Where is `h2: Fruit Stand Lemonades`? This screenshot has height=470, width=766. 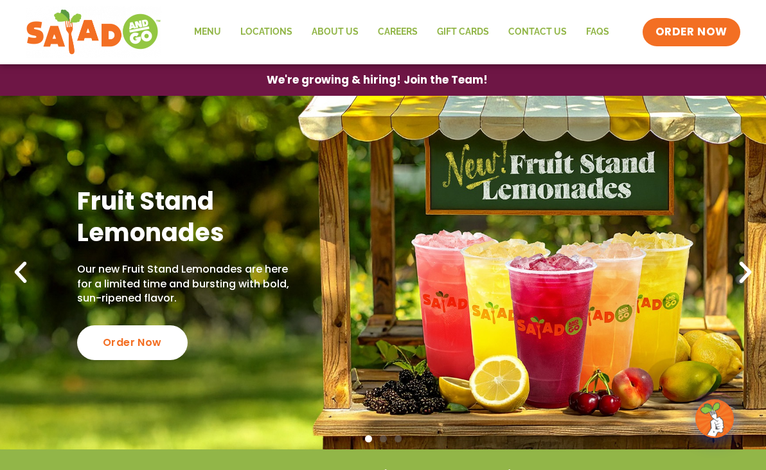
h2: Fruit Stand Lemonades is located at coordinates (191, 217).